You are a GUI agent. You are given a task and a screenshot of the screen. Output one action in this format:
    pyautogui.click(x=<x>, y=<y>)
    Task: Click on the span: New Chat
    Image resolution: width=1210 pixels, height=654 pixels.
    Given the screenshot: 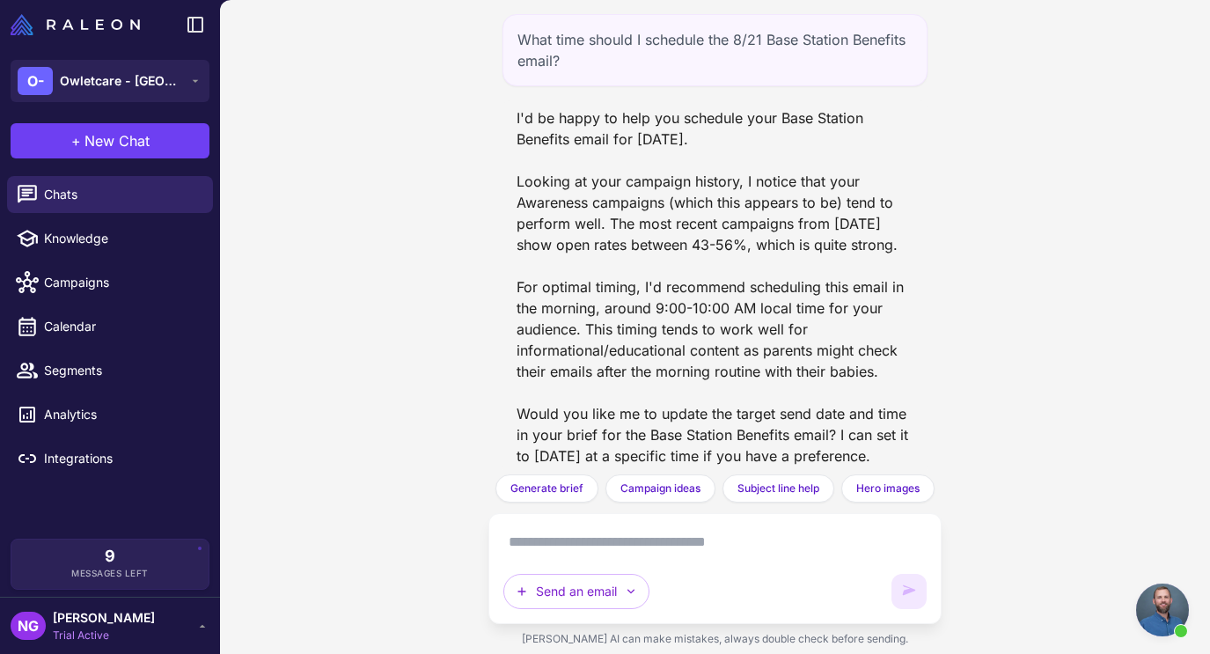 What is the action you would take?
    pyautogui.click(x=117, y=141)
    